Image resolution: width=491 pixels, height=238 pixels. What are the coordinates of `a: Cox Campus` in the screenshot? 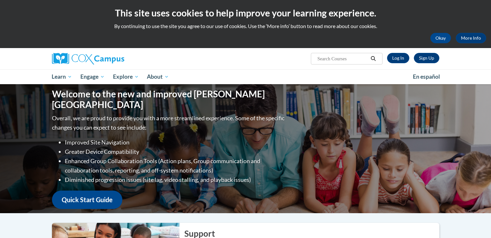 It's located at (113, 59).